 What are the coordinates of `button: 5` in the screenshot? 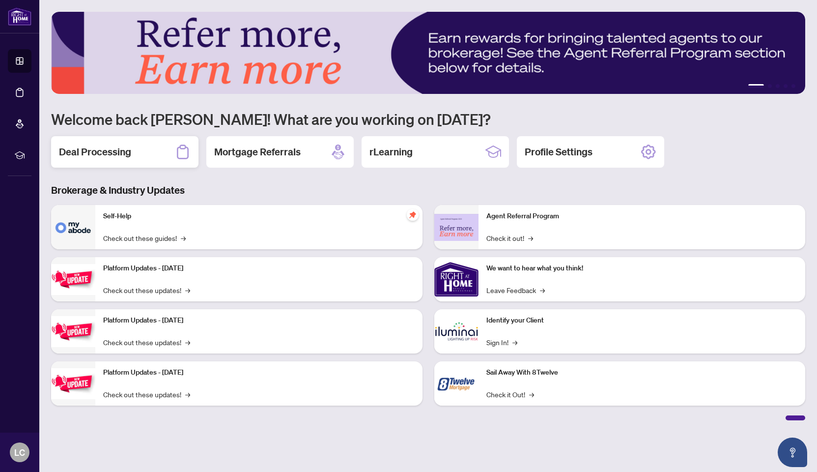 It's located at (794, 86).